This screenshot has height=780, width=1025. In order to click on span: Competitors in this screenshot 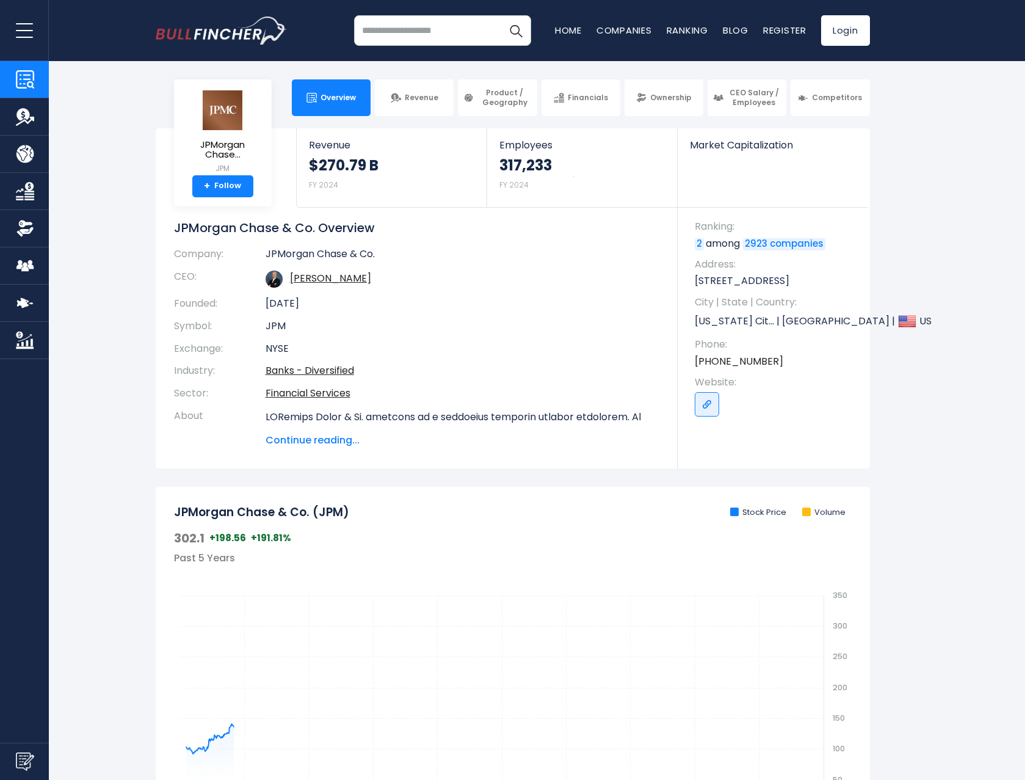, I will do `click(837, 98)`.